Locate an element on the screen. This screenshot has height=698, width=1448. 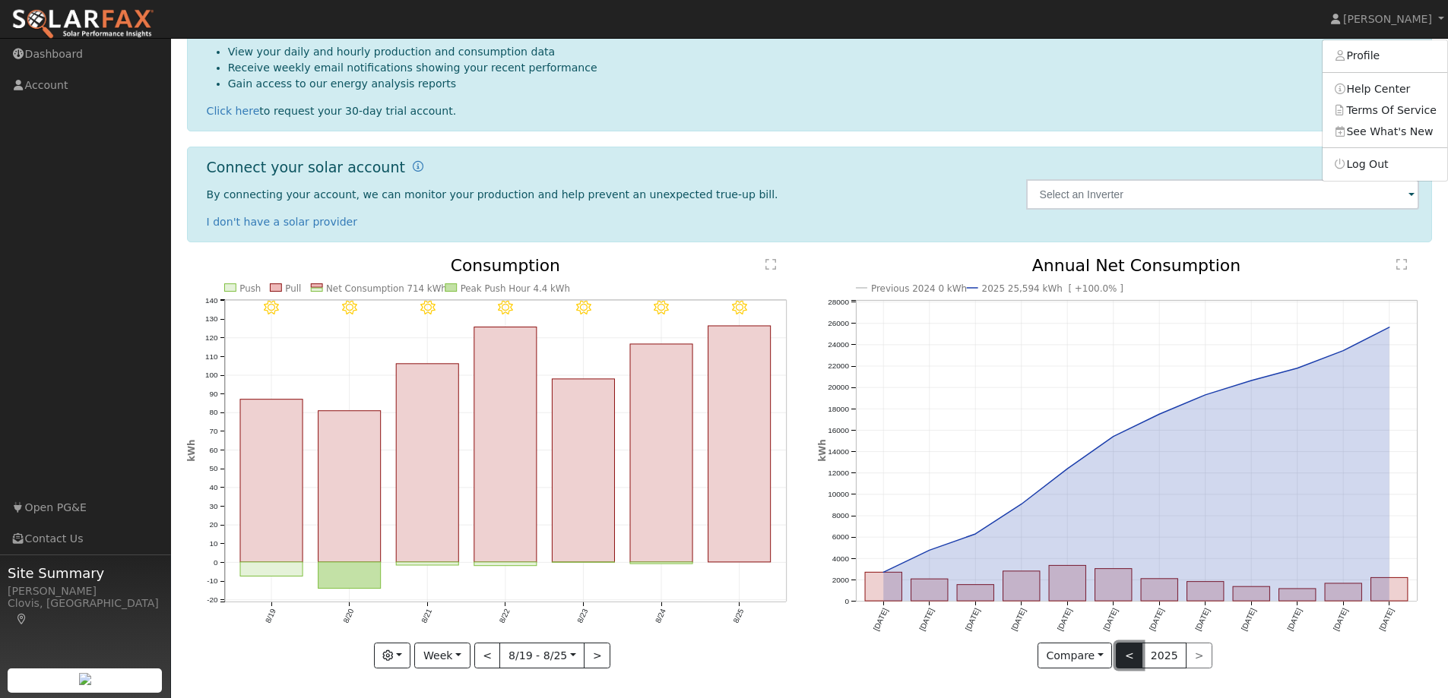
i: 8/21 - MostlyClear is located at coordinates (426, 308).